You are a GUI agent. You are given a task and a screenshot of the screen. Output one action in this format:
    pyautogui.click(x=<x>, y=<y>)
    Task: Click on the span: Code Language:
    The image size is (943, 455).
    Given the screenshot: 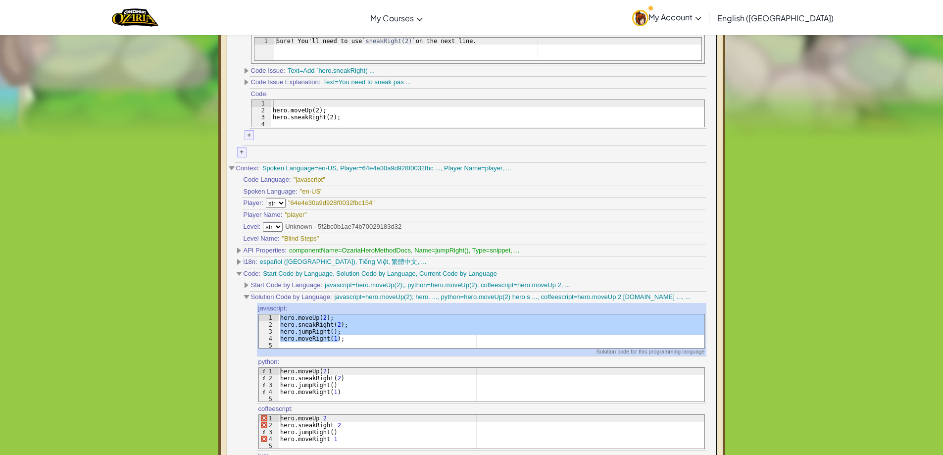 What is the action you would take?
    pyautogui.click(x=267, y=180)
    